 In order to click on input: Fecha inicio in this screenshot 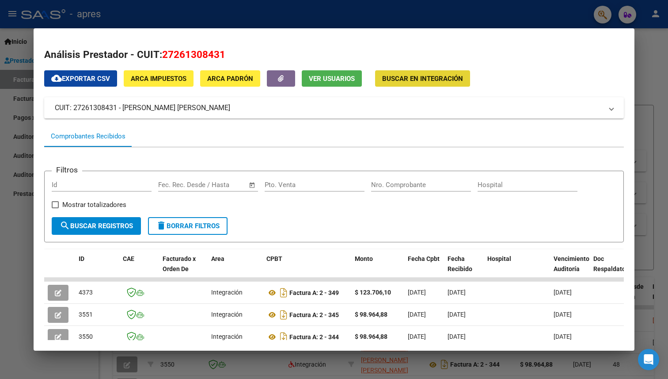, I will do `click(176, 185)`.